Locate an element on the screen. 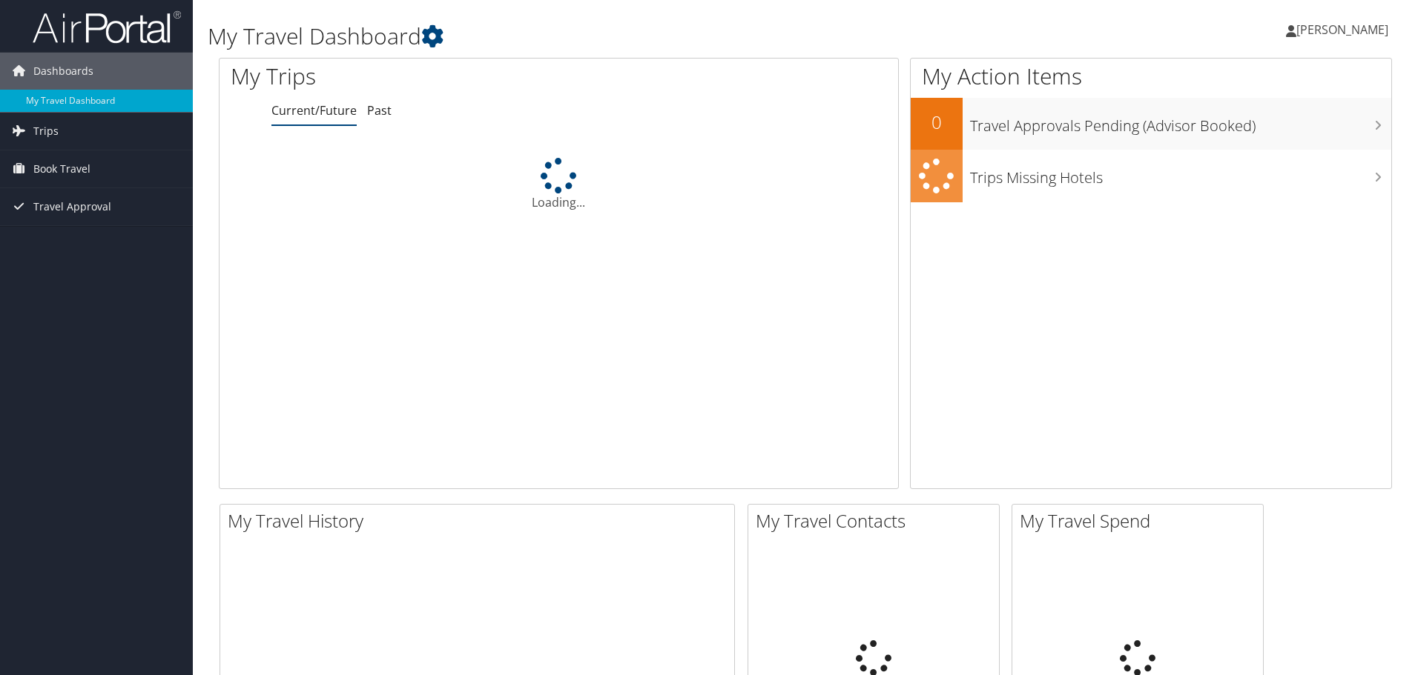  h3: Trips Missing Hotels is located at coordinates (1180, 174).